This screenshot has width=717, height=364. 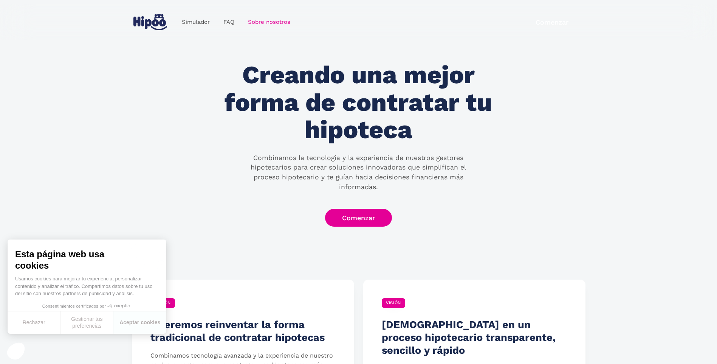 What do you see at coordinates (151, 22) in the screenshot?
I see `a: home` at bounding box center [151, 22].